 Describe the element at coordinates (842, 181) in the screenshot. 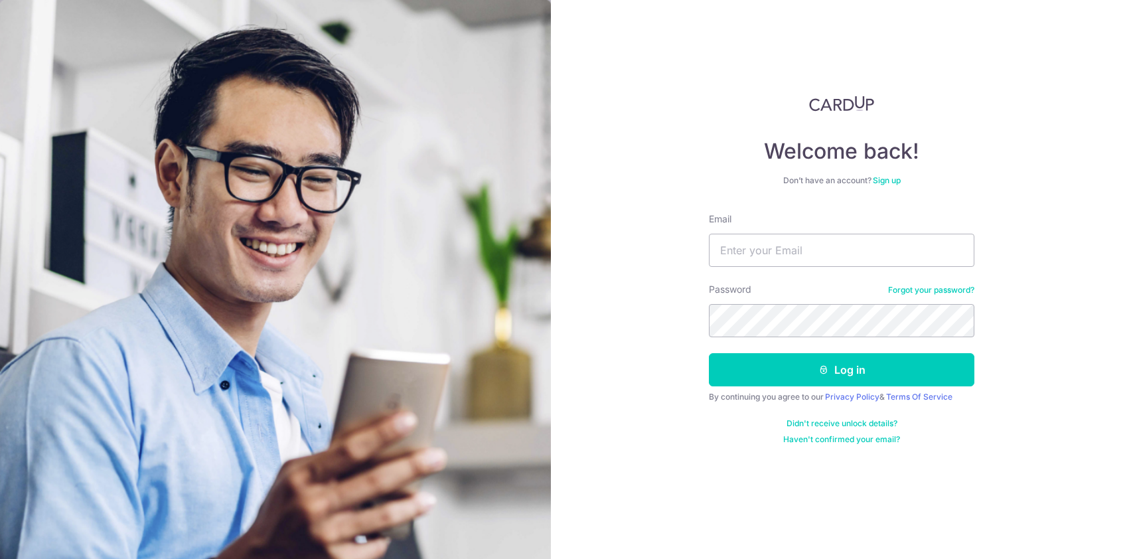

I see `div: Don’t have an account?` at that location.